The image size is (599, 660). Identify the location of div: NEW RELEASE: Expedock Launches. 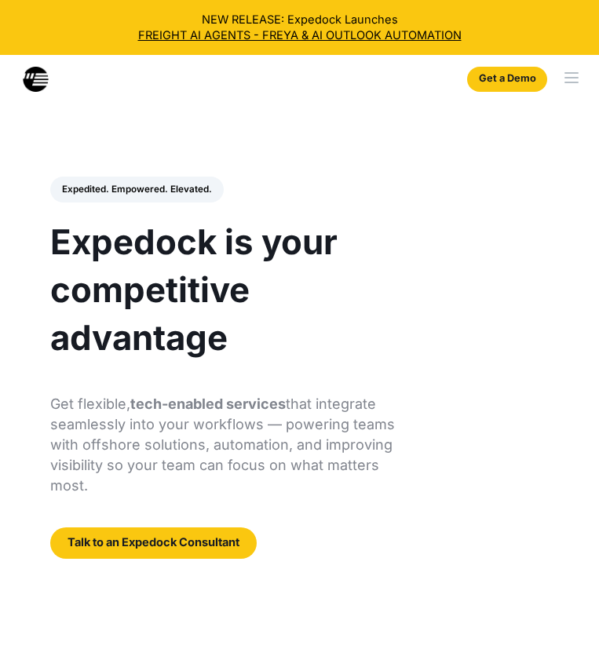
(300, 27).